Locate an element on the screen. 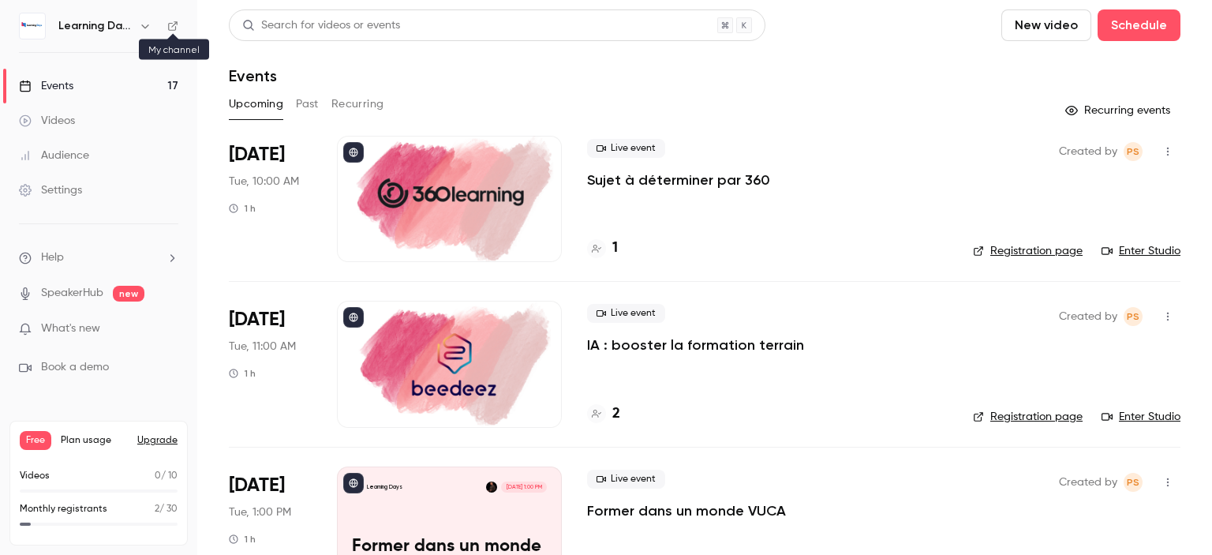  img: Learning Days is located at coordinates (32, 26).